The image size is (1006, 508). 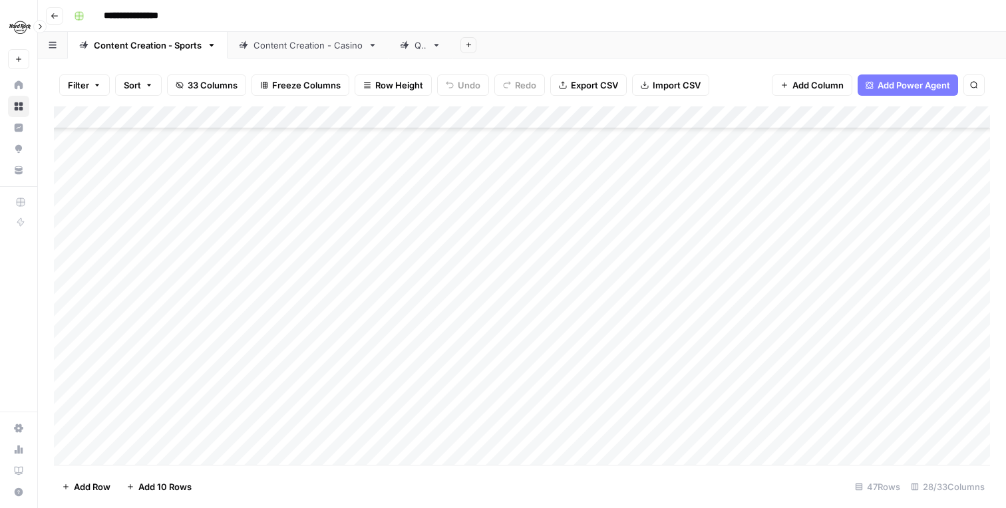 What do you see at coordinates (908, 85) in the screenshot?
I see `button: Add Power Agent` at bounding box center [908, 85].